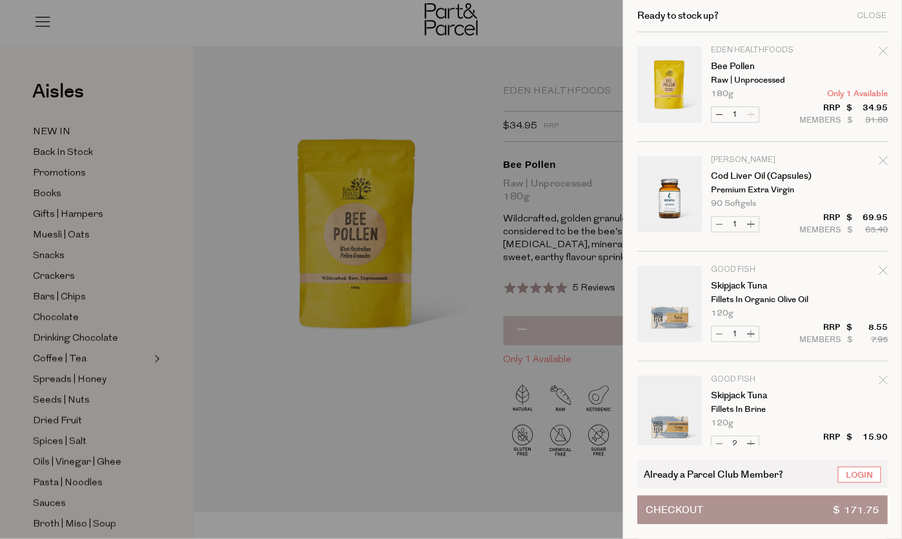 Image resolution: width=902 pixels, height=539 pixels. I want to click on span: Checkout, so click(674, 510).